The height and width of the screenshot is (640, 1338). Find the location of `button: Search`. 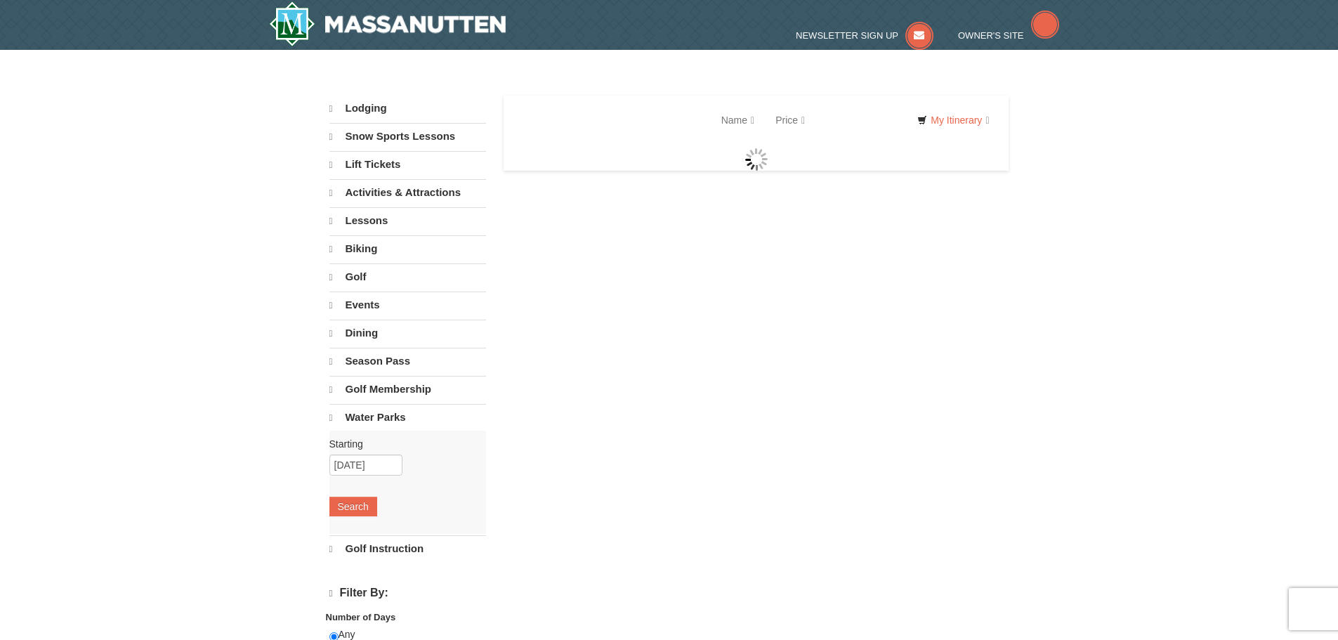

button: Search is located at coordinates (353, 506).